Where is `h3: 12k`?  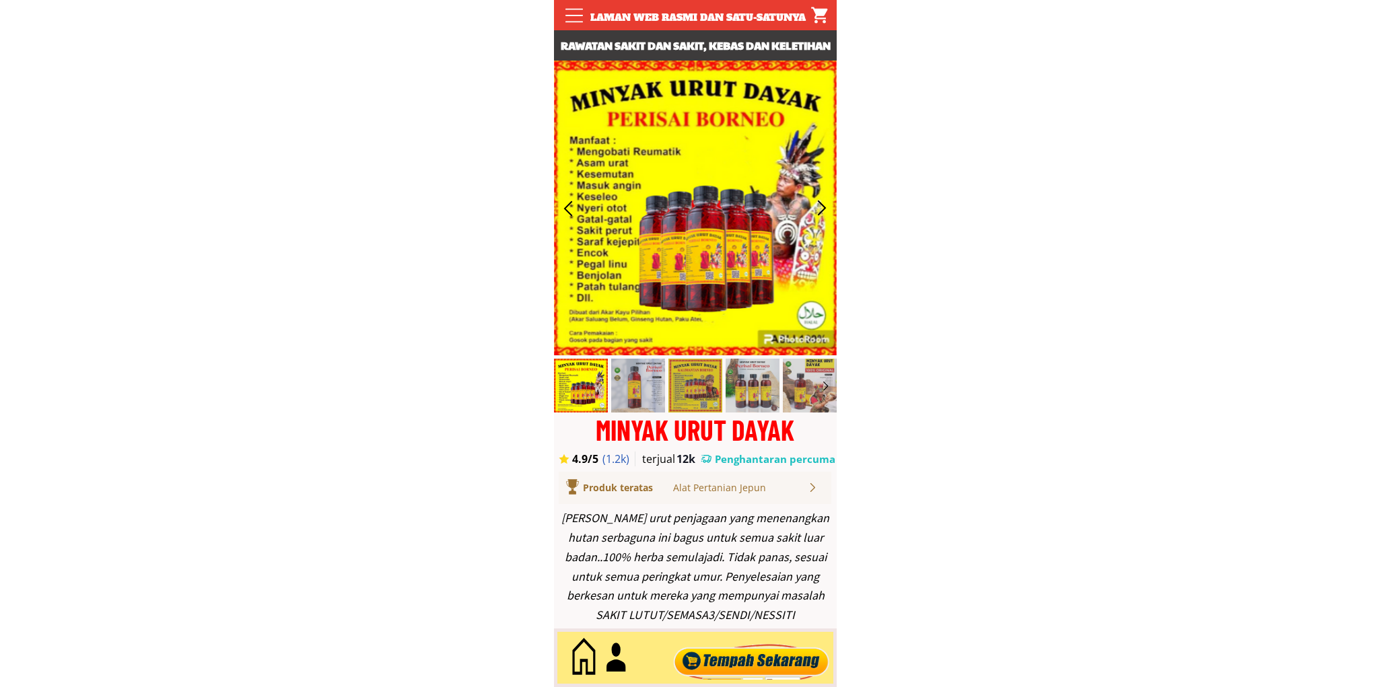
h3: 12k is located at coordinates (688, 459).